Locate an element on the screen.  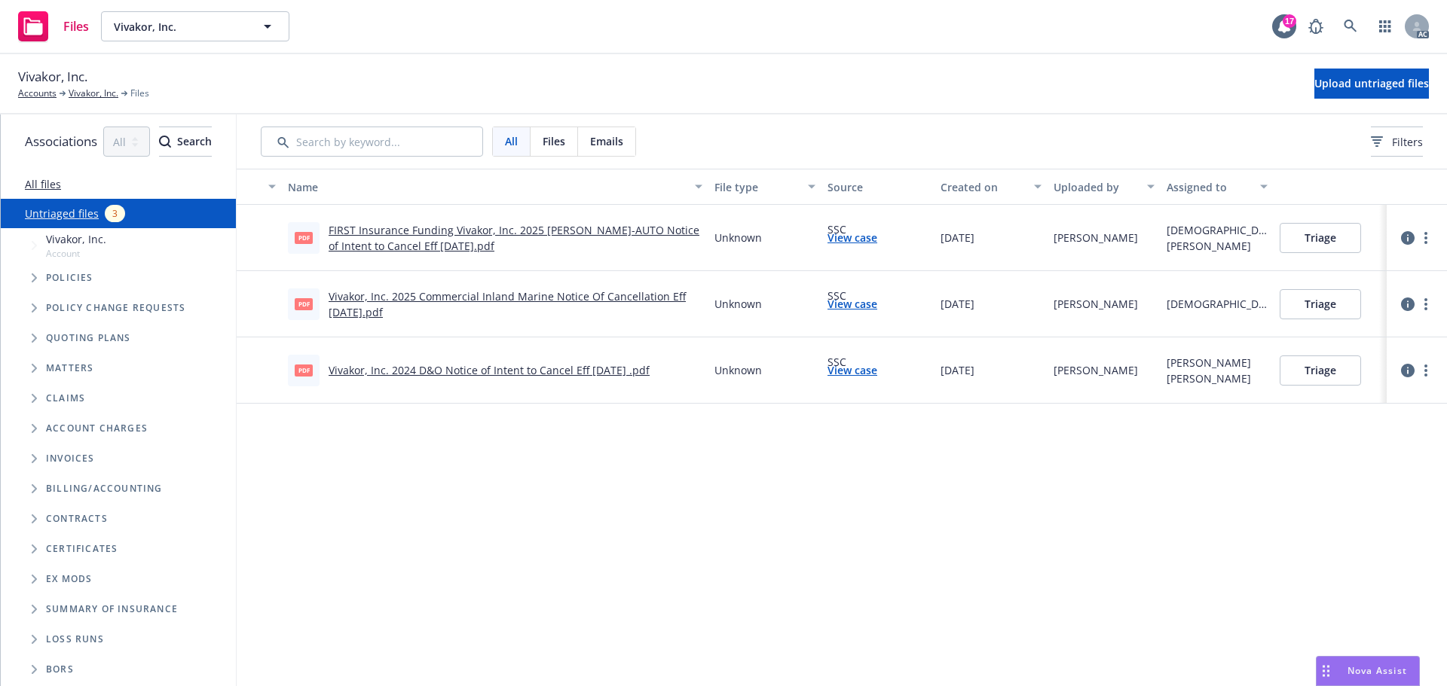
input: Search by keyword... is located at coordinates (371, 142).